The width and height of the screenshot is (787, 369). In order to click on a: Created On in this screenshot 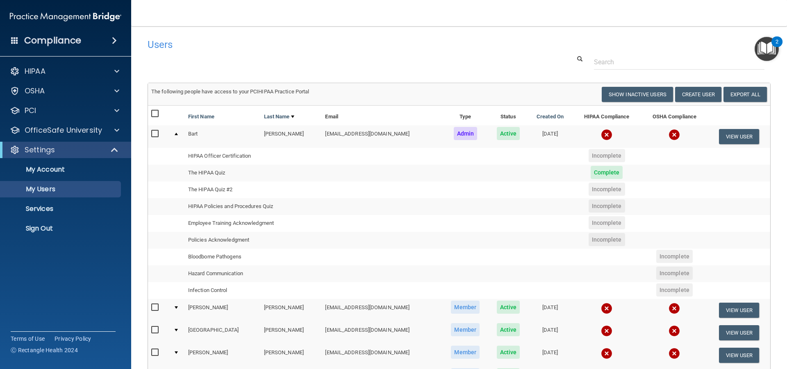, I will do `click(550, 117)`.